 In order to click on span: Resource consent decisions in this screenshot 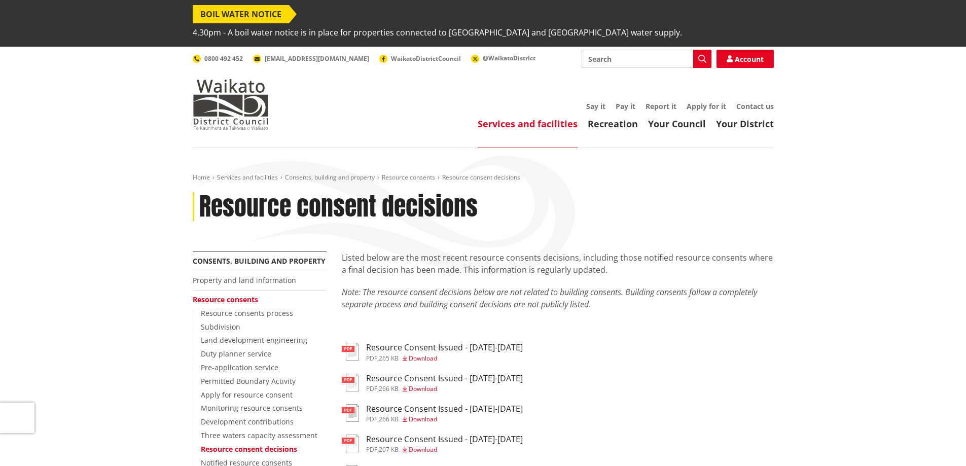, I will do `click(481, 177)`.